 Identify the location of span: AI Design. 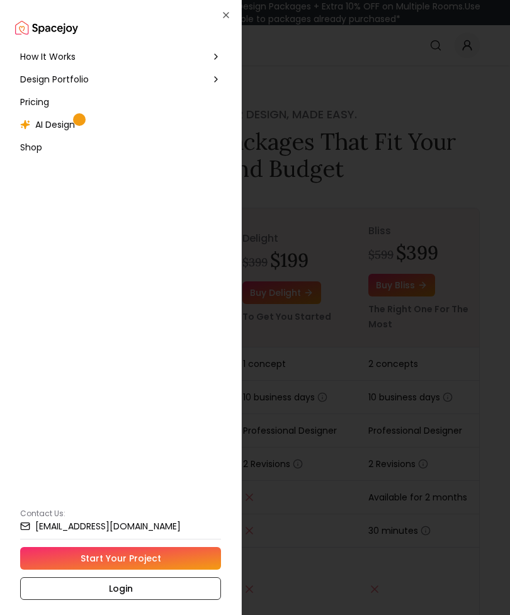
(55, 125).